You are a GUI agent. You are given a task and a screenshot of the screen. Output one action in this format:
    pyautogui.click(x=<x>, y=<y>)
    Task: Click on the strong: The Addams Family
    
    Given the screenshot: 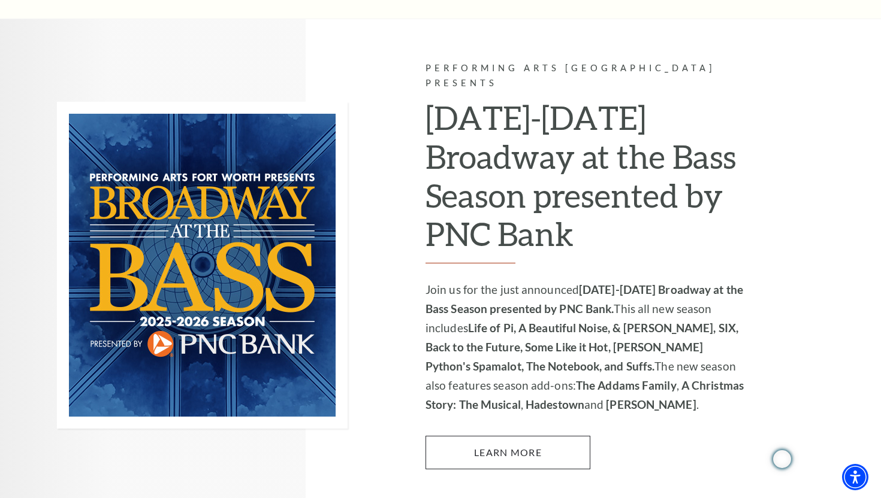 What is the action you would take?
    pyautogui.click(x=626, y=385)
    